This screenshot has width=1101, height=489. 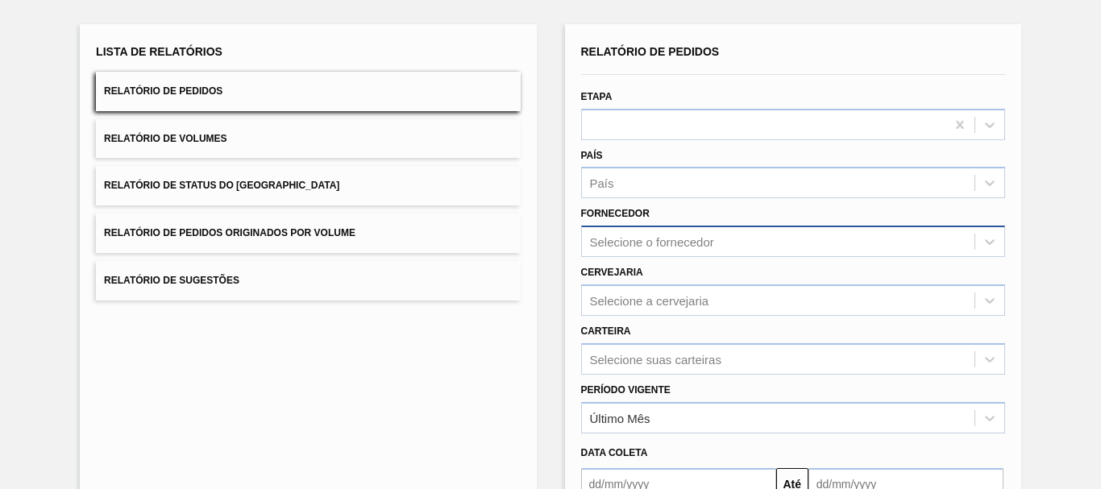 I want to click on label: Fornecedor, so click(x=615, y=214).